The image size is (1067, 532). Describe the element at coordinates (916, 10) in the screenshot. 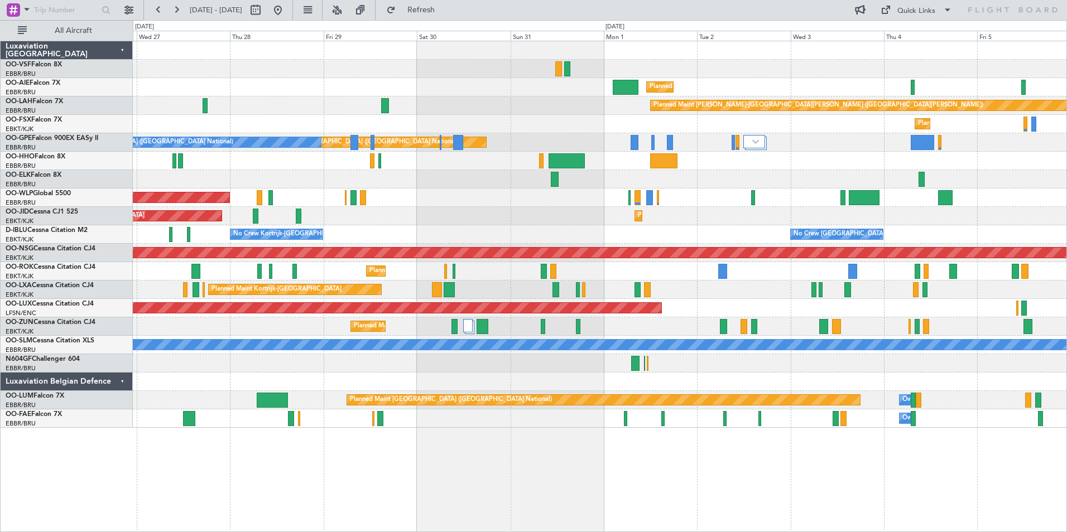

I see `button: Quick Links` at that location.